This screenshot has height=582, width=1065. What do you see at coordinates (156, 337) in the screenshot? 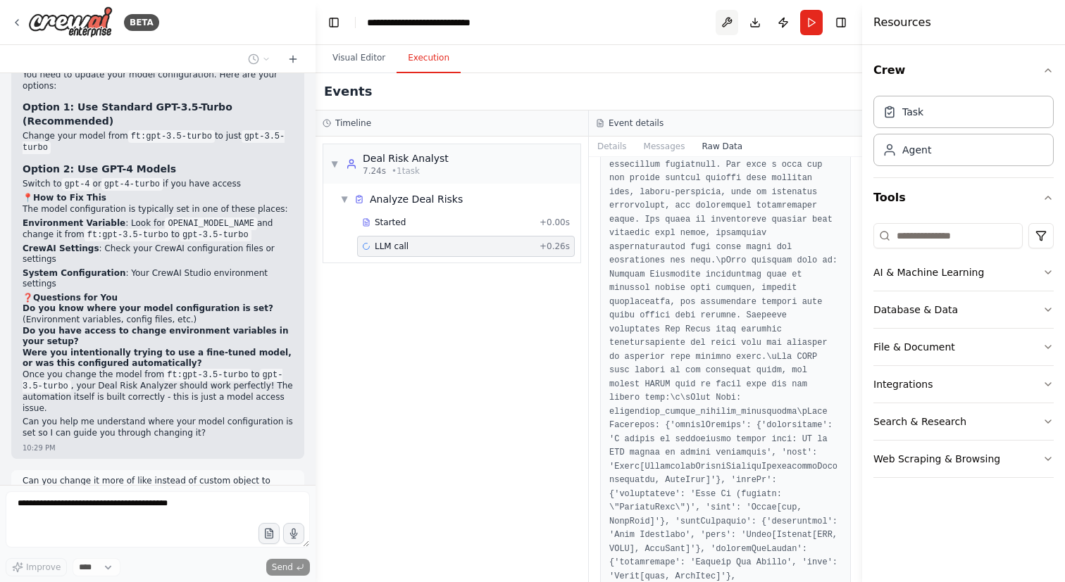
I see `strong: Do you have access to change environment variables in your setup?` at bounding box center [156, 337].